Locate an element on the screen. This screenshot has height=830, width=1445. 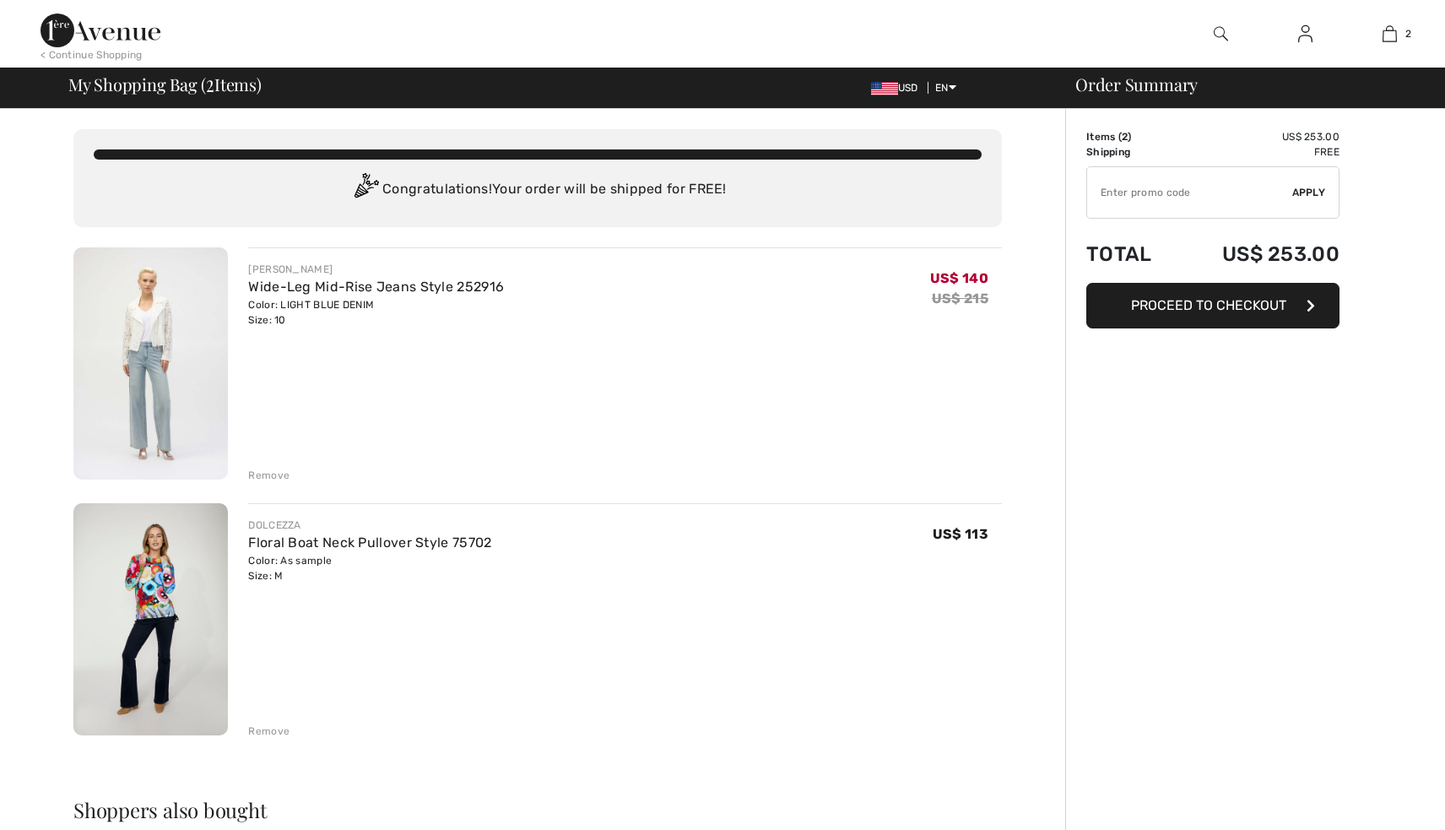
a: Floral Boat Neck Pullover Style 75702 is located at coordinates (370, 542).